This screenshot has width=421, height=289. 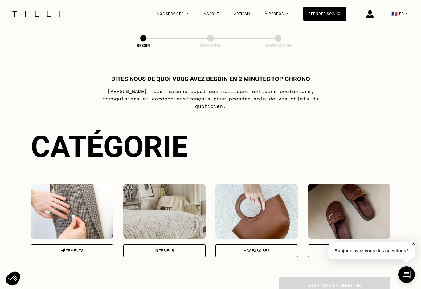 I want to click on img: Accessoires, so click(x=257, y=211).